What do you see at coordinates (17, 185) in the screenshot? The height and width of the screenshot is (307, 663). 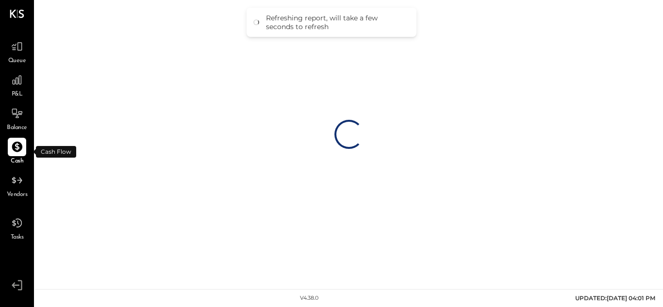 I see `a: Vendors` at bounding box center [17, 185].